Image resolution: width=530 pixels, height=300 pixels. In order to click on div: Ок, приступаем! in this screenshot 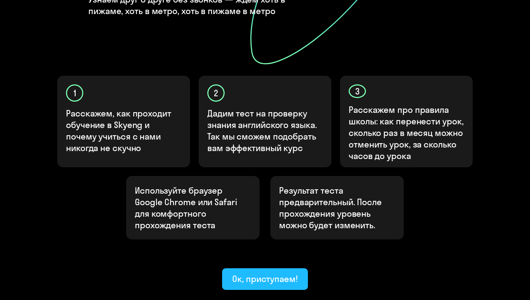, I will do `click(265, 279)`.